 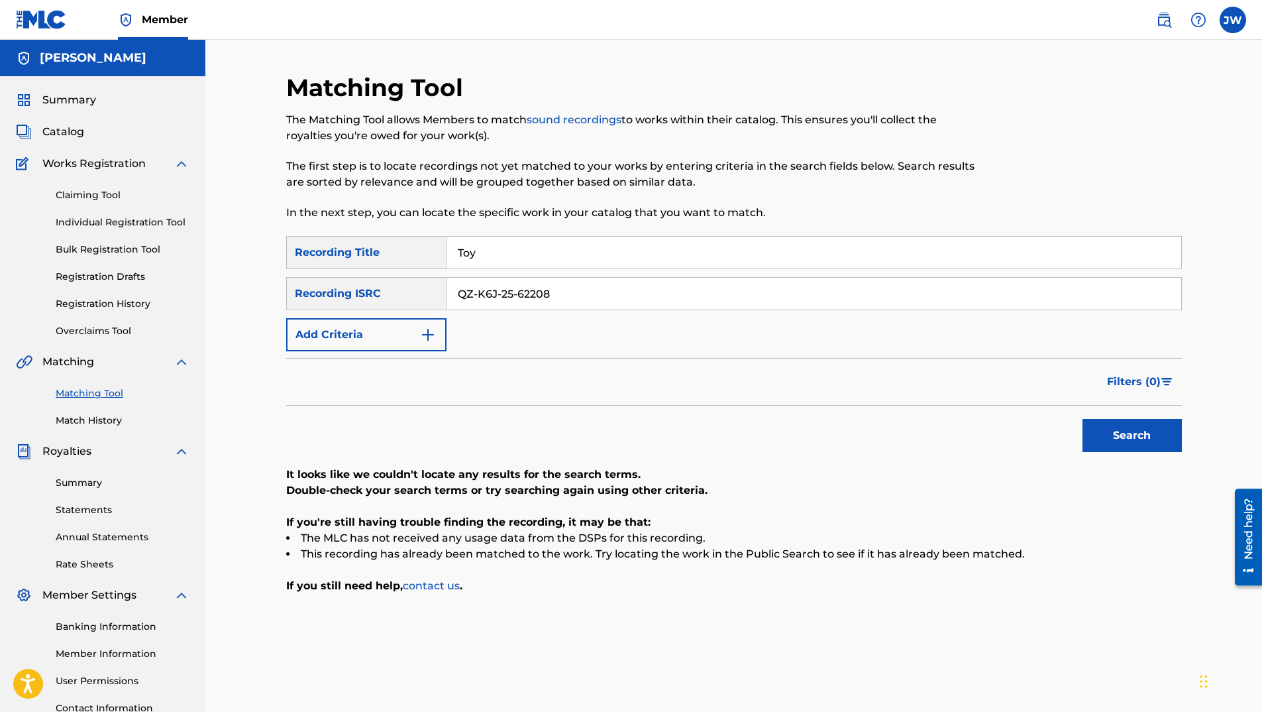 What do you see at coordinates (1164, 20) in the screenshot?
I see `img: search` at bounding box center [1164, 20].